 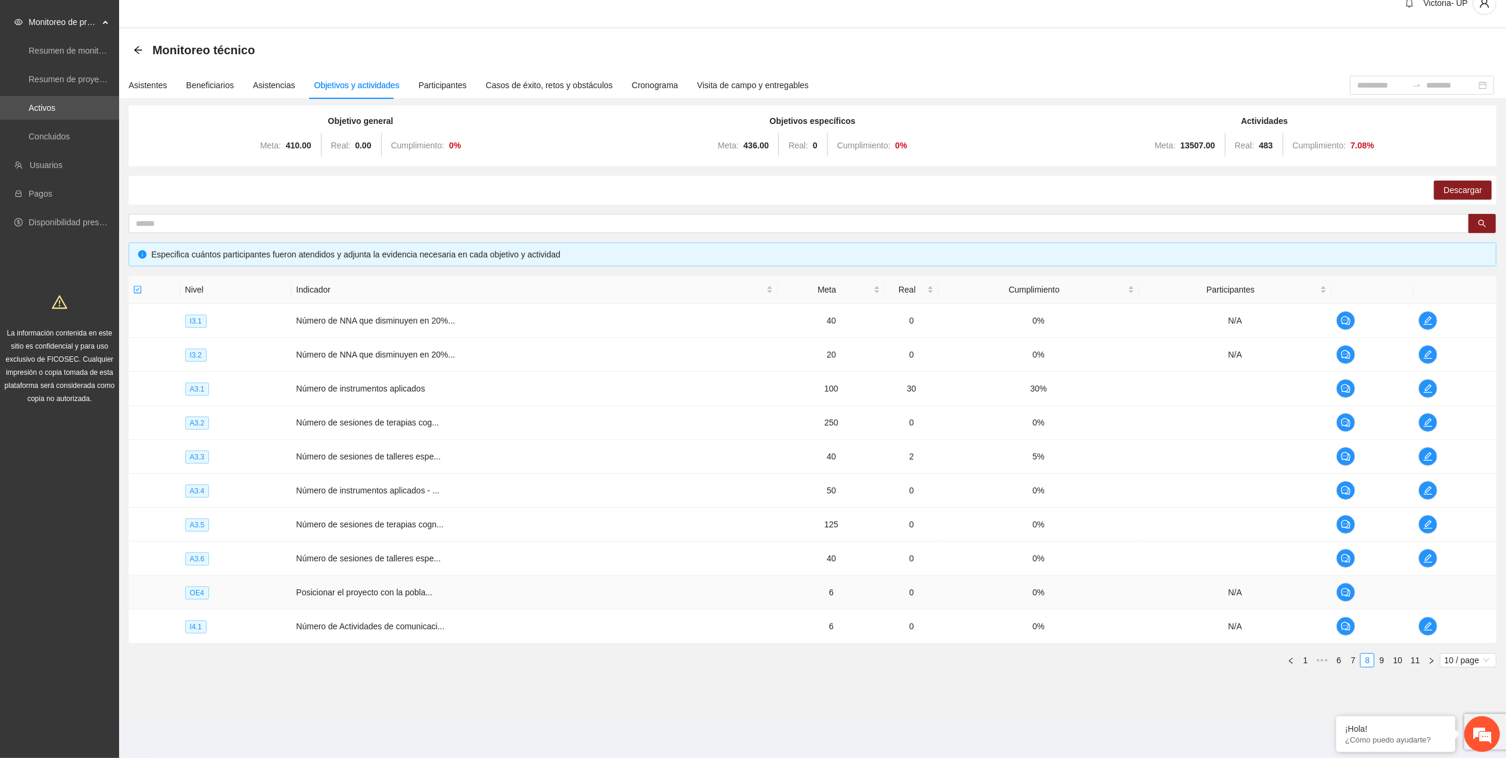 What do you see at coordinates (138, 50) in the screenshot?
I see `div: Back` at bounding box center [138, 50].